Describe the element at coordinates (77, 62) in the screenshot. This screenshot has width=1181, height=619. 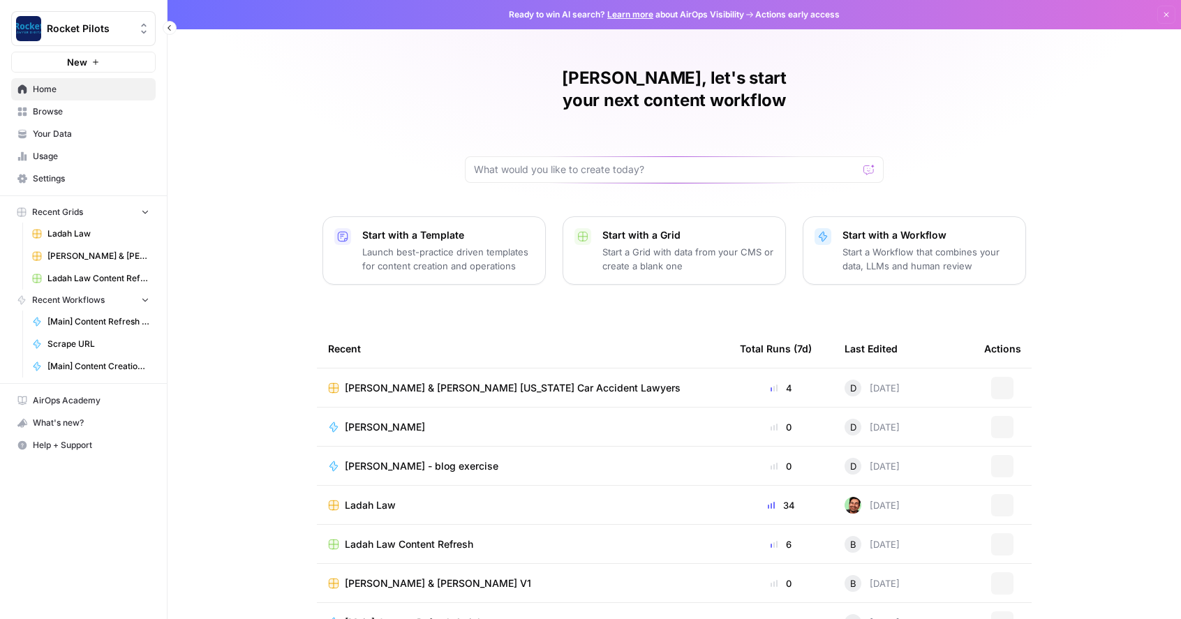
I see `span: New` at that location.